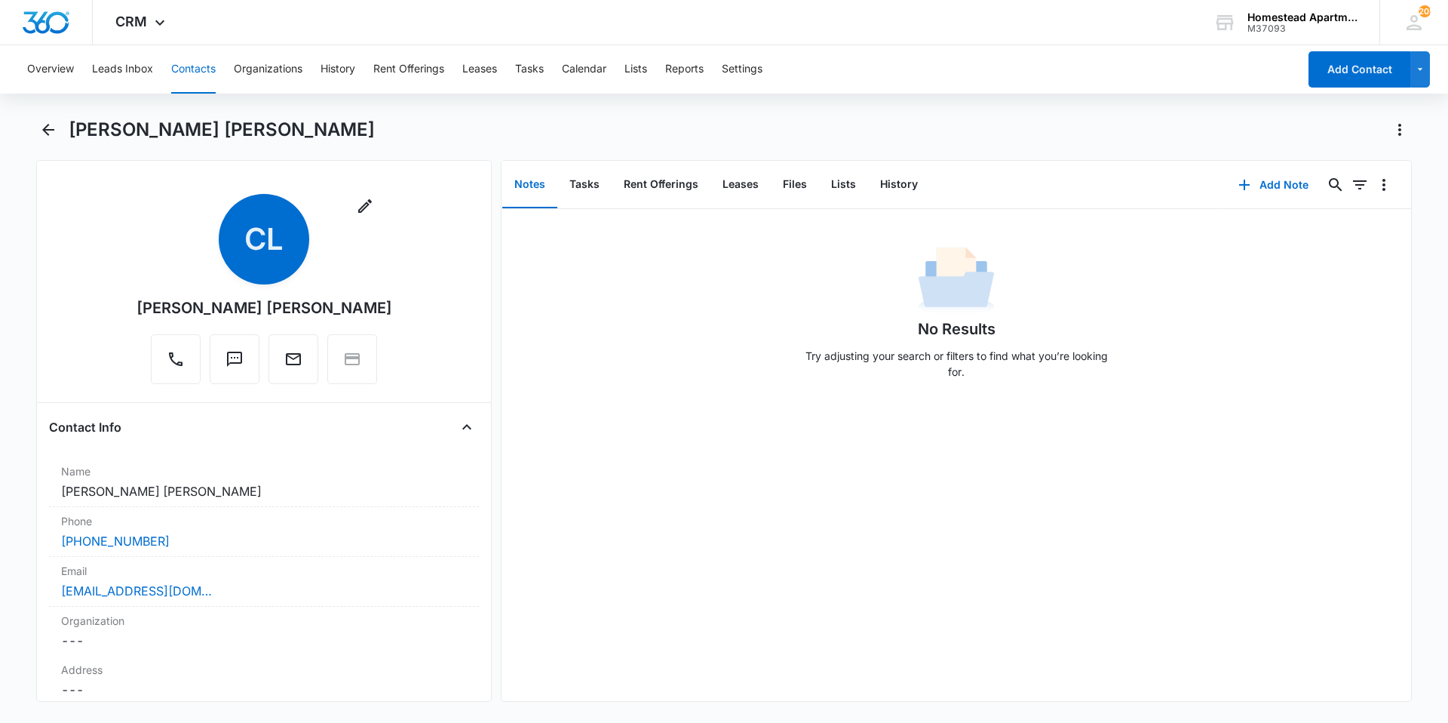 Image resolution: width=1448 pixels, height=723 pixels. I want to click on button: Filters, so click(1360, 185).